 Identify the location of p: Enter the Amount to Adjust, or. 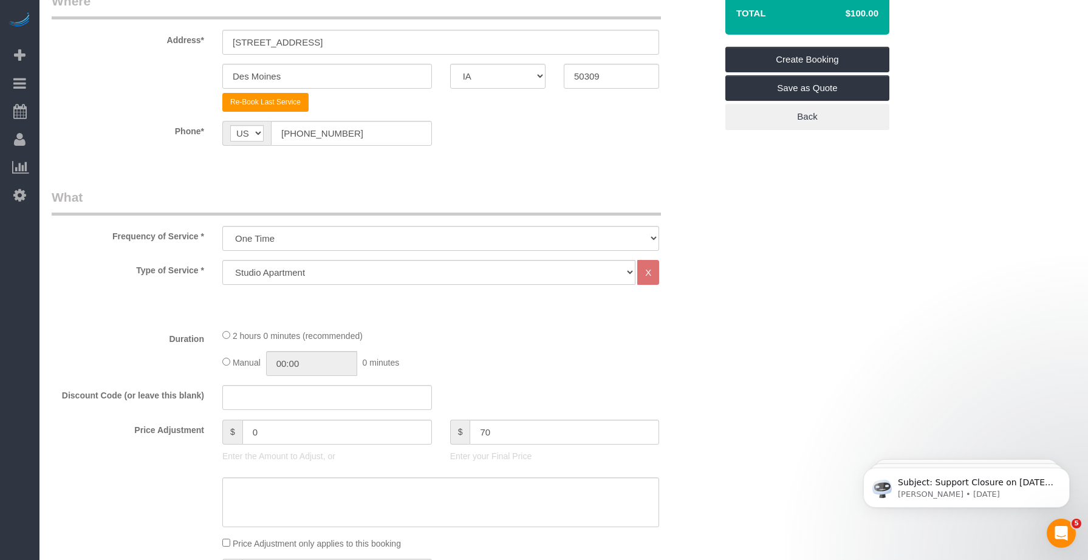
(327, 456).